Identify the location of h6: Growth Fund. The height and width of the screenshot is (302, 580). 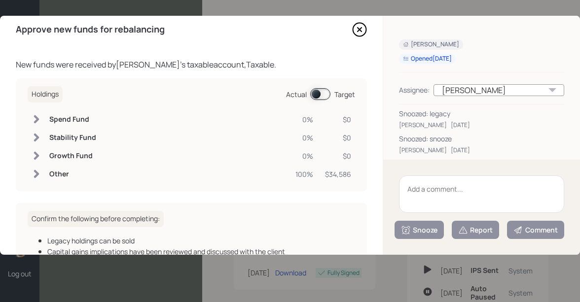
(72, 156).